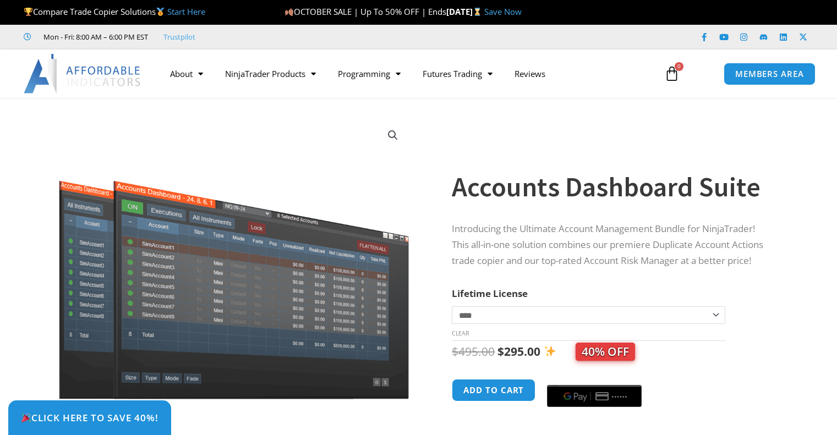  I want to click on img: LogoAI | Affordable Indicators – NinjaTrader, so click(83, 74).